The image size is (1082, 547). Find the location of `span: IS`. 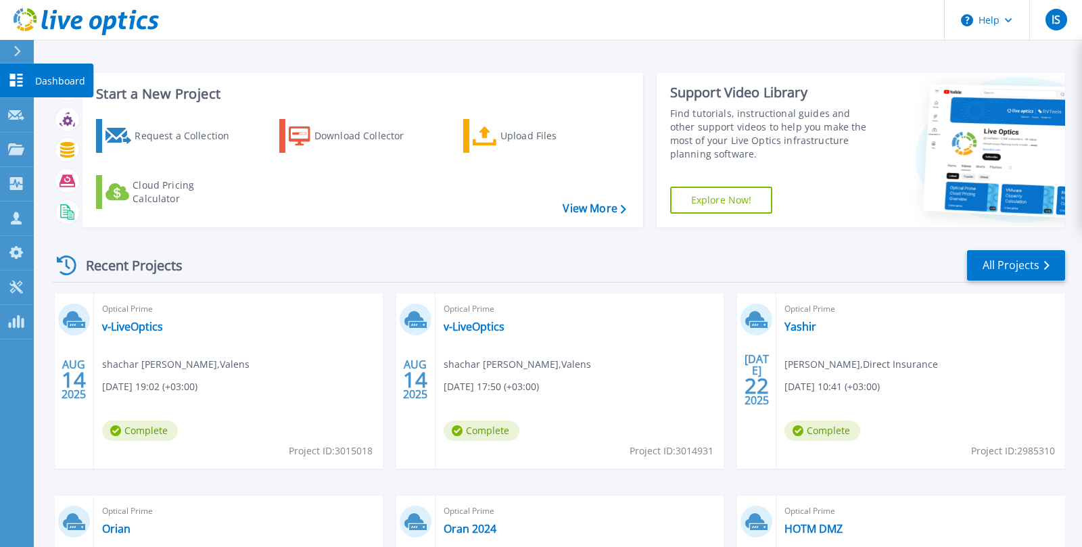

span: IS is located at coordinates (1056, 20).